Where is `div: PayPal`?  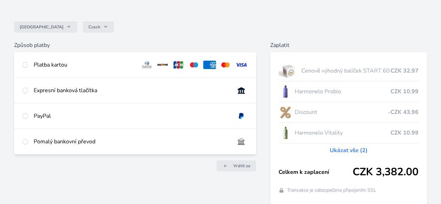
div: PayPal is located at coordinates (131, 116).